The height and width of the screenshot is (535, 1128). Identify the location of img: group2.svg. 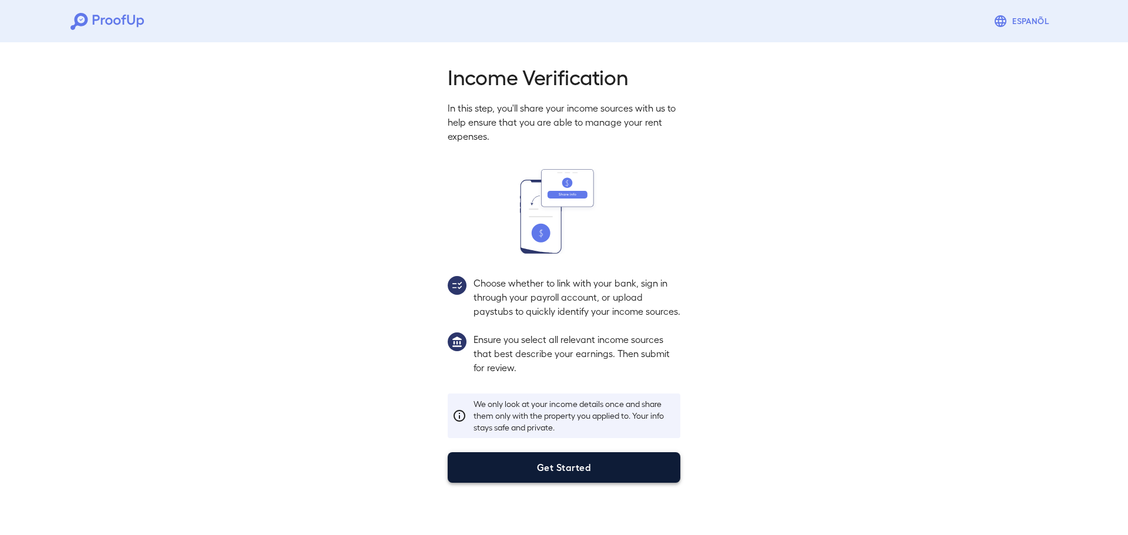
(457, 285).